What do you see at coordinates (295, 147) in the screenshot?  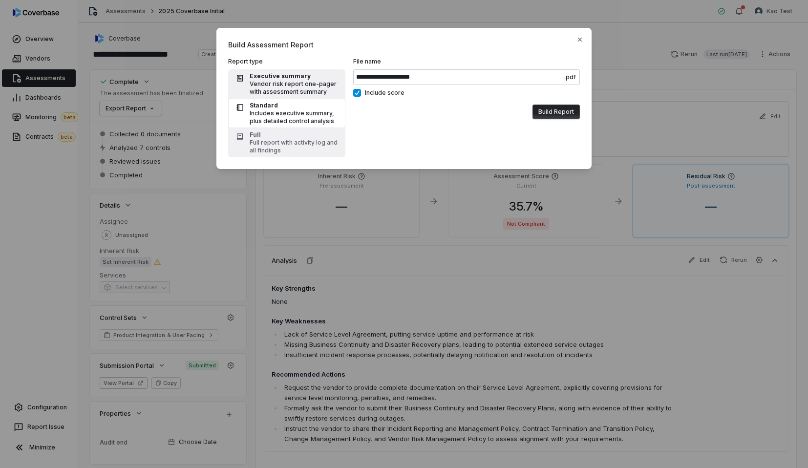 I see `div: Full report with activity log and all findings` at bounding box center [295, 147].